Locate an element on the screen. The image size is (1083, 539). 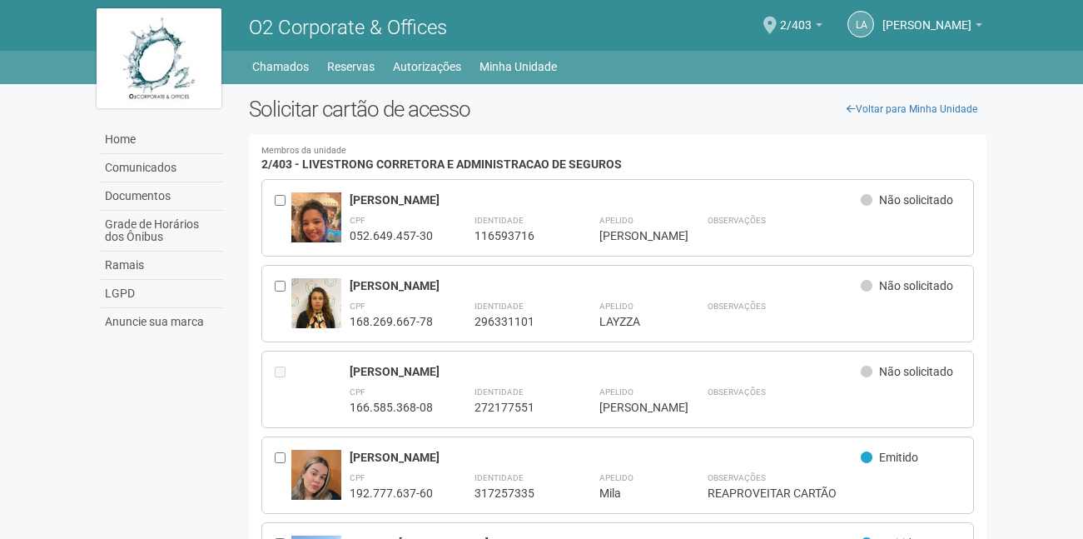
a: Chamados is located at coordinates (281, 67).